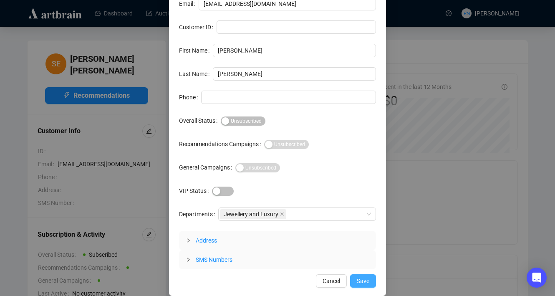 This screenshot has height=296, width=555. What do you see at coordinates (296, 27) in the screenshot?
I see `input: Customer ID` at bounding box center [296, 27].